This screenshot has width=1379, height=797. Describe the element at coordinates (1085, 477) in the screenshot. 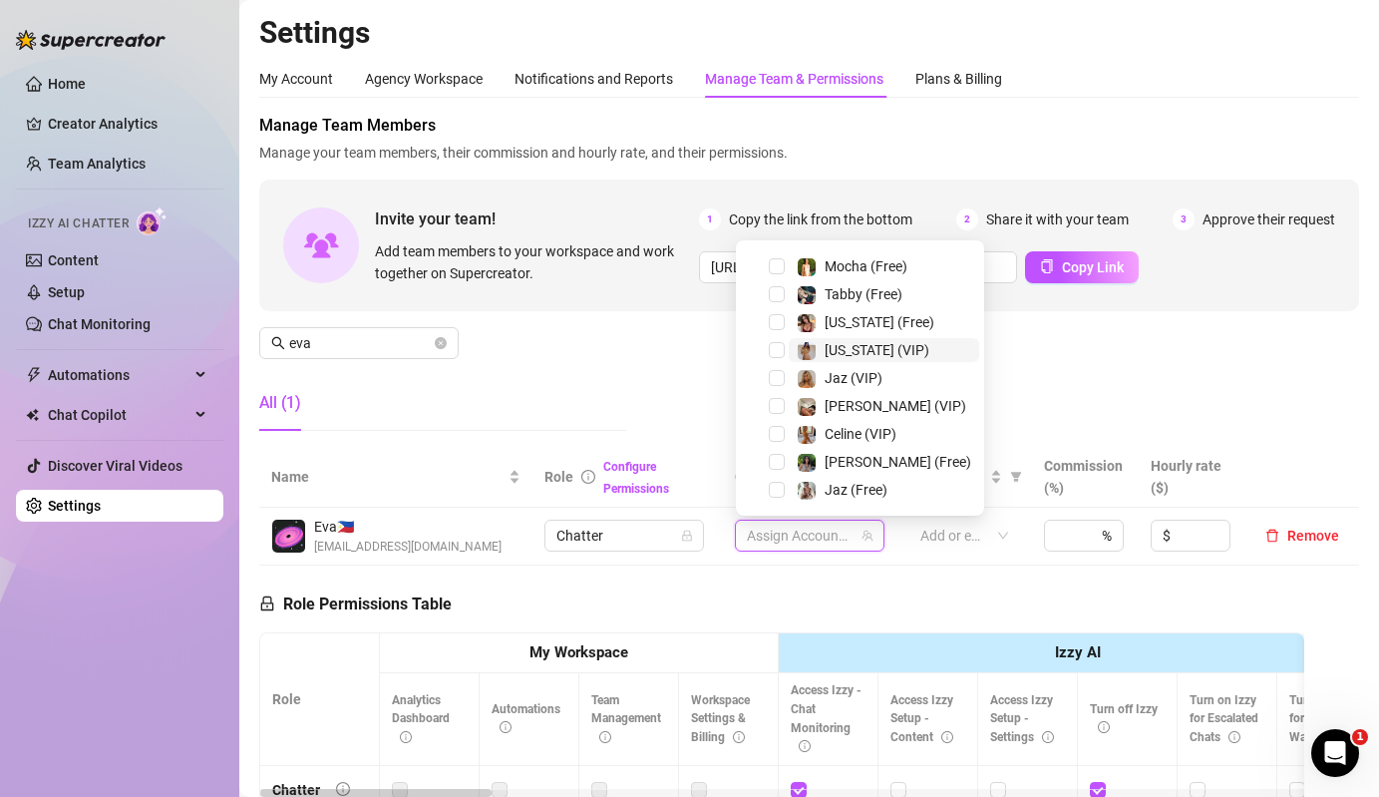

I see `th: Commission (%)` at that location.